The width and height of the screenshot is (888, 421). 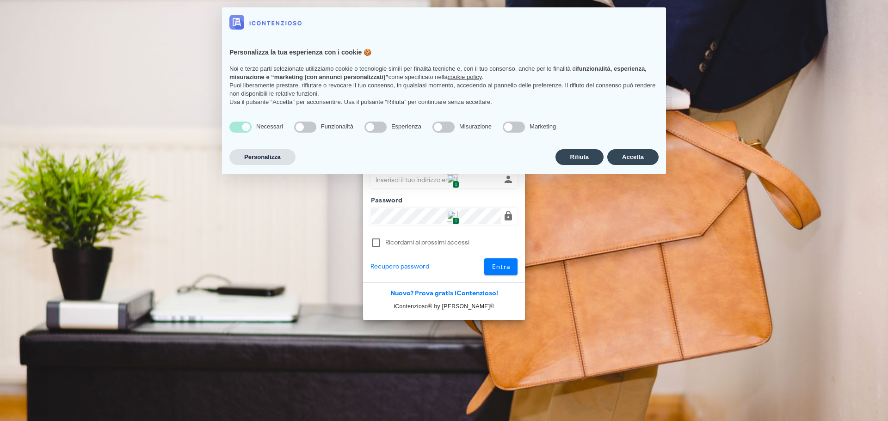 I want to click on strong: Nuovo? Prova gratis iContenzioso!, so click(x=444, y=293).